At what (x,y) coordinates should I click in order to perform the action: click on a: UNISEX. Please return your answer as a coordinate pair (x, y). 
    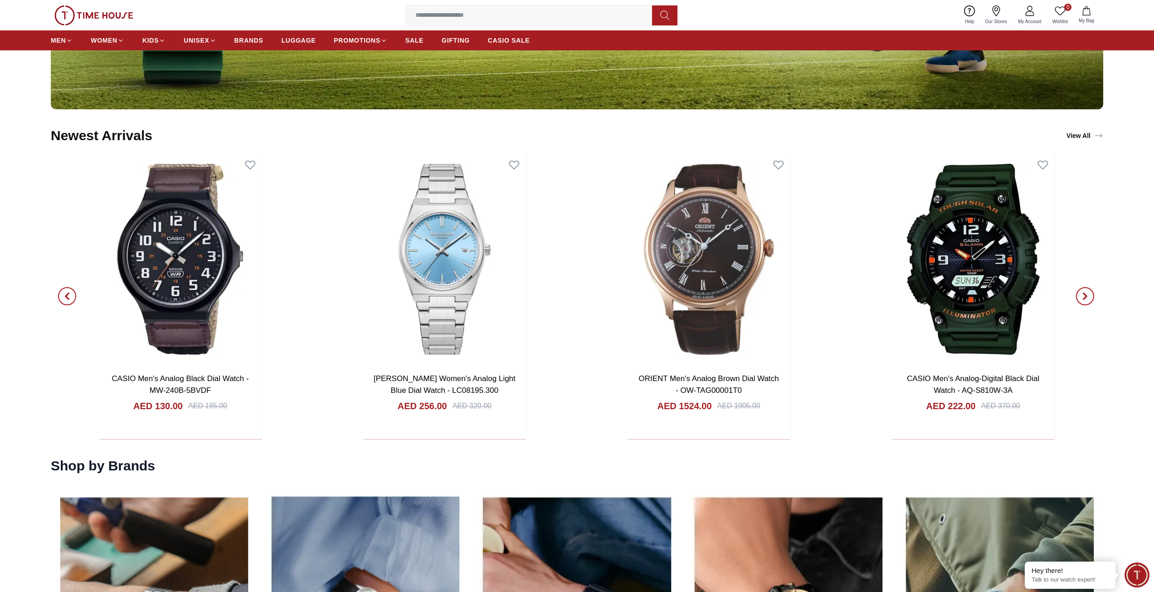
    Looking at the image, I should click on (199, 40).